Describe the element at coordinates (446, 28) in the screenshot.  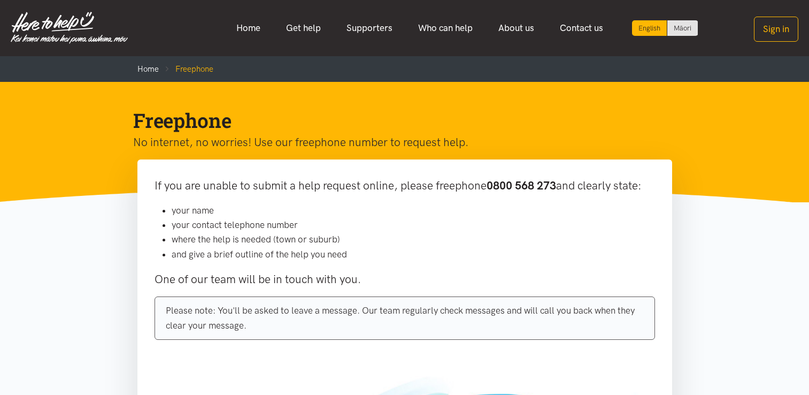
I see `a: Who can help` at that location.